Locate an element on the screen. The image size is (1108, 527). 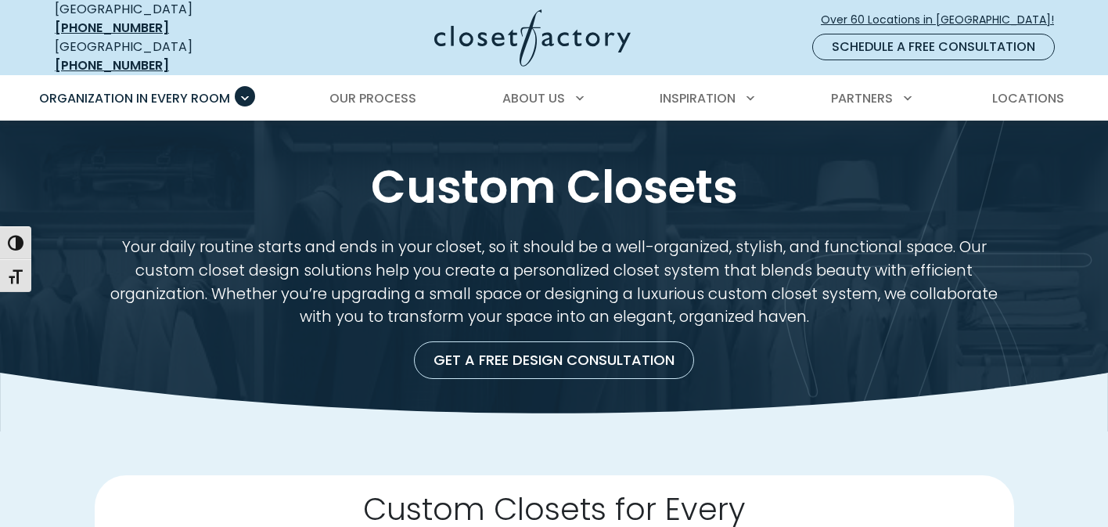
span: About Us is located at coordinates (534, 98).